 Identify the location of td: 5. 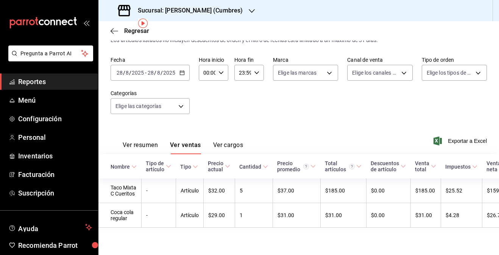
(254, 190).